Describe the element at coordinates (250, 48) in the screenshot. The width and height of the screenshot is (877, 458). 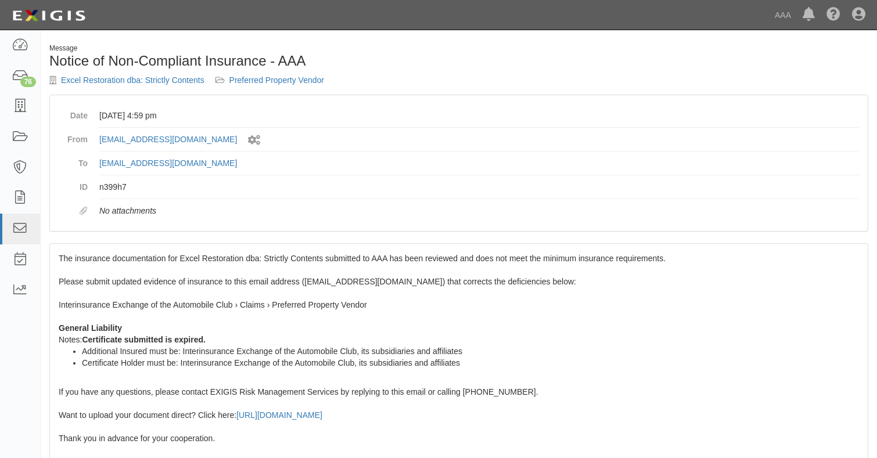
I see `div: Message` at that location.